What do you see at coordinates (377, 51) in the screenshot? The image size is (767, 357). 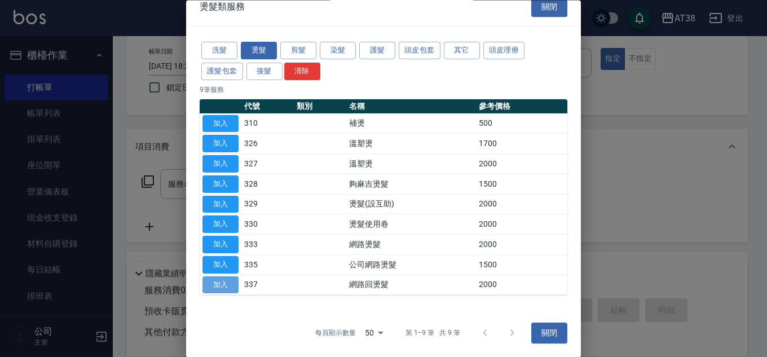 I see `button: 護髮` at bounding box center [377, 51].